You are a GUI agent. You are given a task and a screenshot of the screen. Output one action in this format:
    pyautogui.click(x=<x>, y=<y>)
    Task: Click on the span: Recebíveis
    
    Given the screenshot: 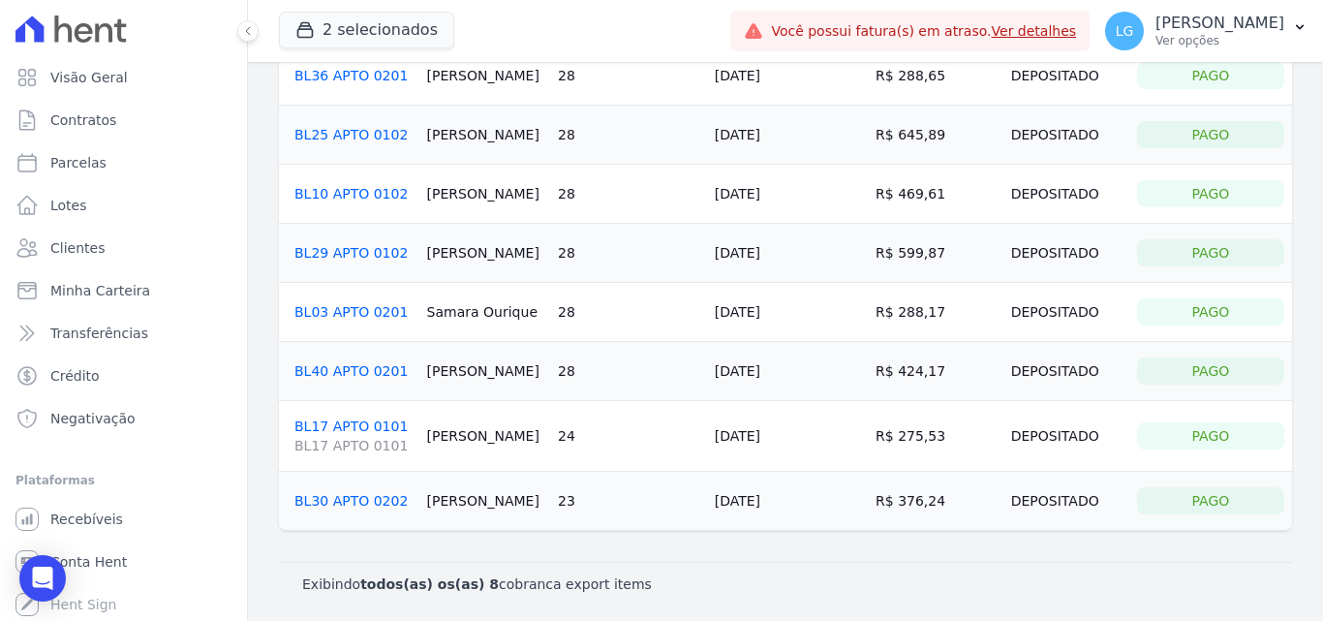 What is the action you would take?
    pyautogui.click(x=86, y=519)
    